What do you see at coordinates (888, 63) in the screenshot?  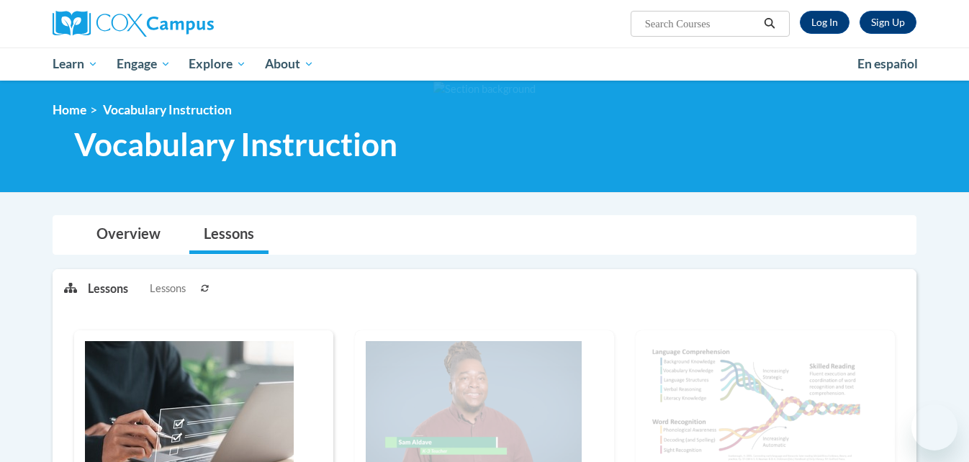 I see `span: En español` at bounding box center [888, 63].